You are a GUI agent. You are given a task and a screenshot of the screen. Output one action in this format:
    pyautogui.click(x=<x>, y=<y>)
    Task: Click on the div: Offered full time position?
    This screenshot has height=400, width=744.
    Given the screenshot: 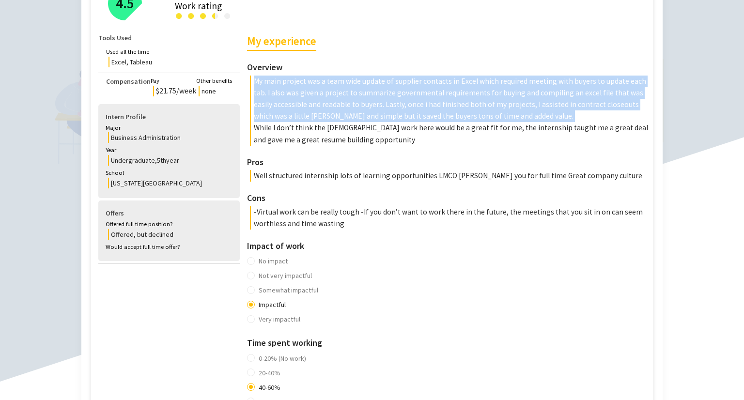 What is the action you would take?
    pyautogui.click(x=169, y=224)
    